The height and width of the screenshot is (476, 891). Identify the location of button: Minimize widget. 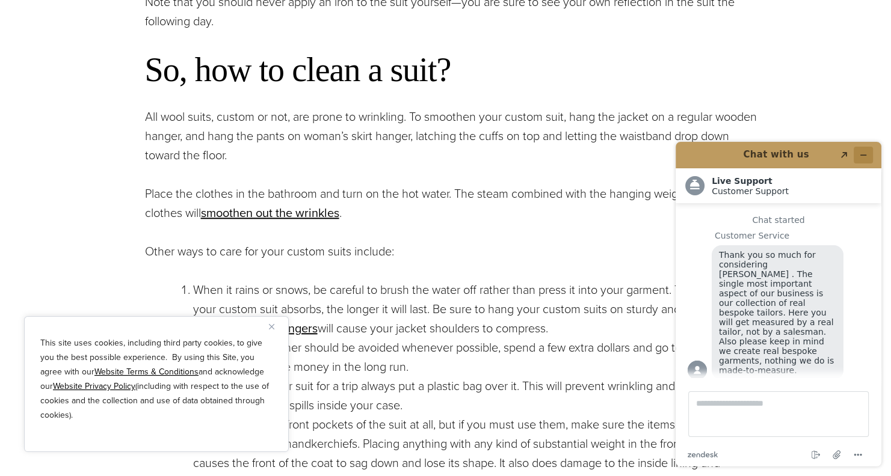
(197, 23).